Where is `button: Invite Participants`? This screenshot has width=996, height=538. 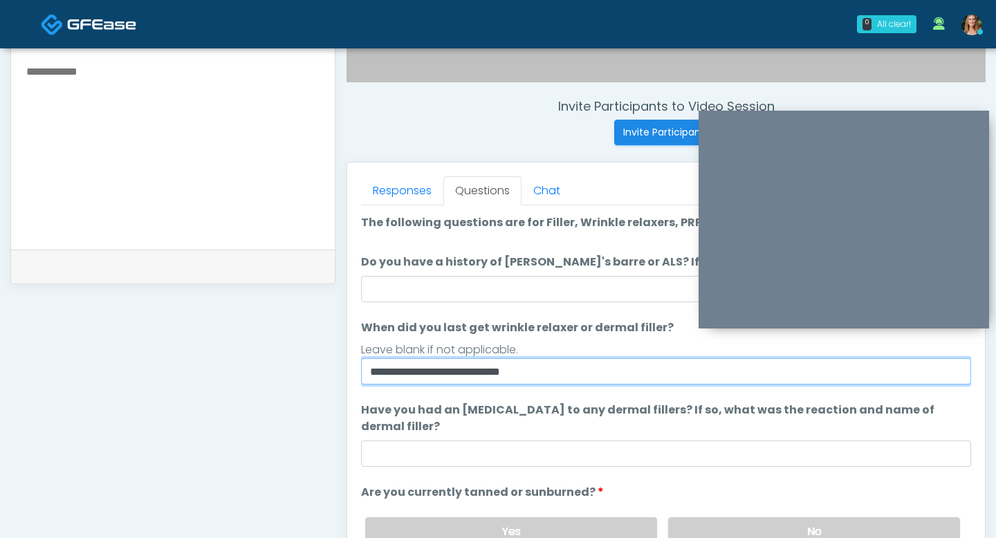 button: Invite Participants is located at coordinates (666, 132).